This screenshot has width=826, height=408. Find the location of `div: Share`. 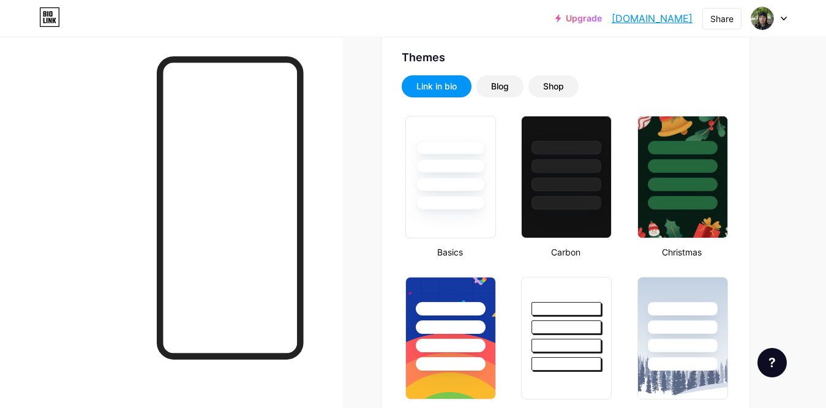

div: Share is located at coordinates (722, 18).